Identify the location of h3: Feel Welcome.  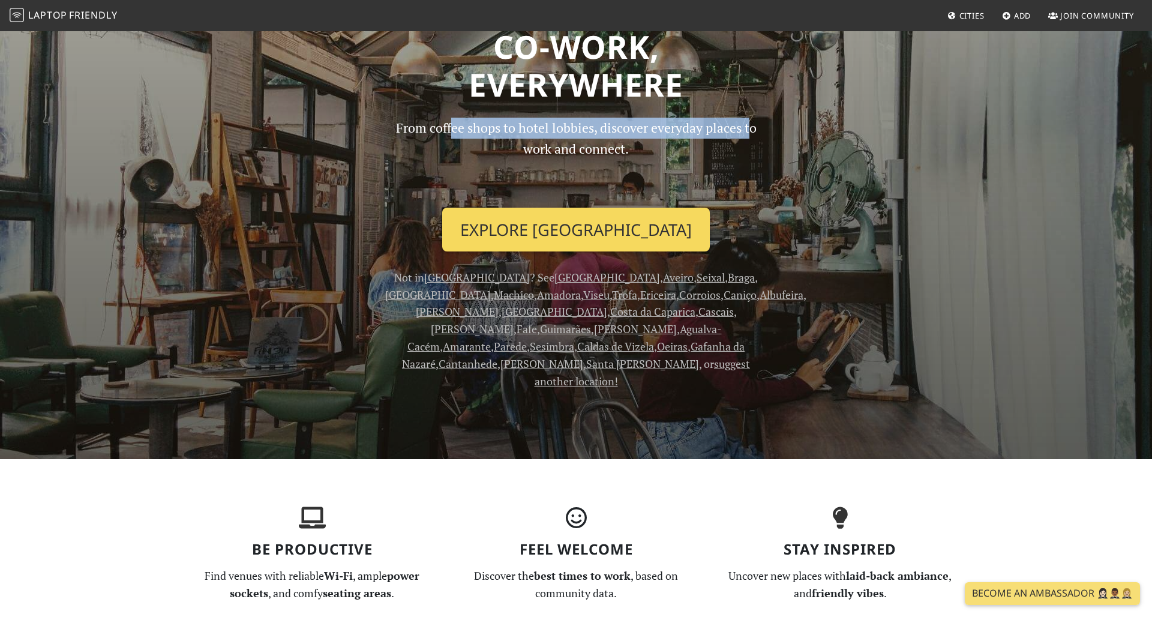
(576, 549).